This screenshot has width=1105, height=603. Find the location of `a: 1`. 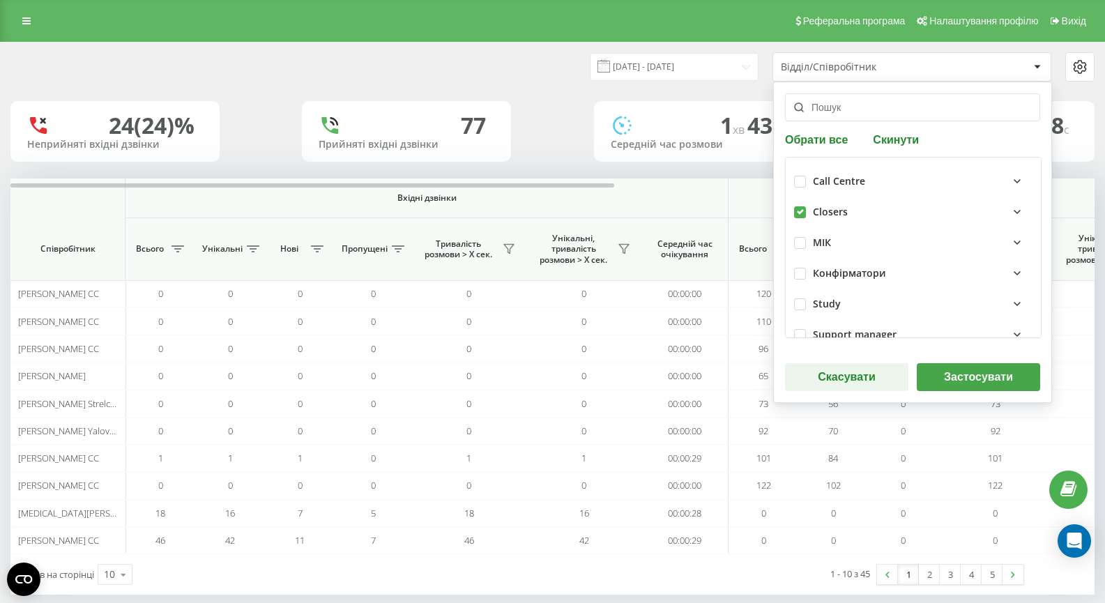

a: 1 is located at coordinates (909, 575).